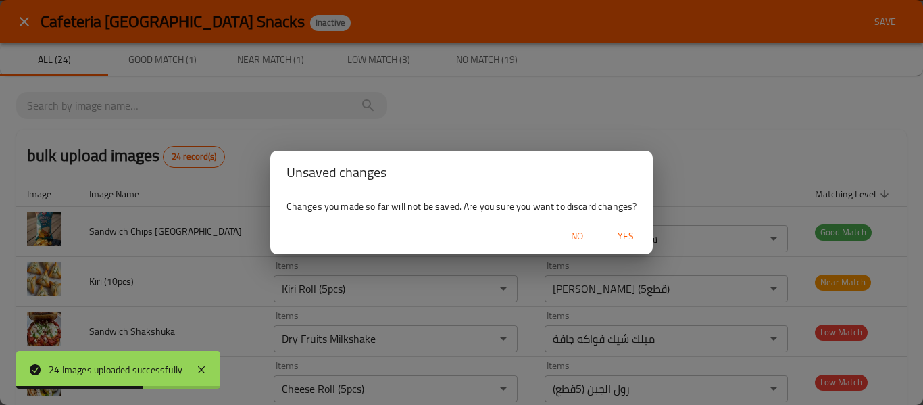 The width and height of the screenshot is (923, 405). I want to click on div: Changes you made so far will not be saved. Are you sure you want to discard changes?, so click(462, 206).